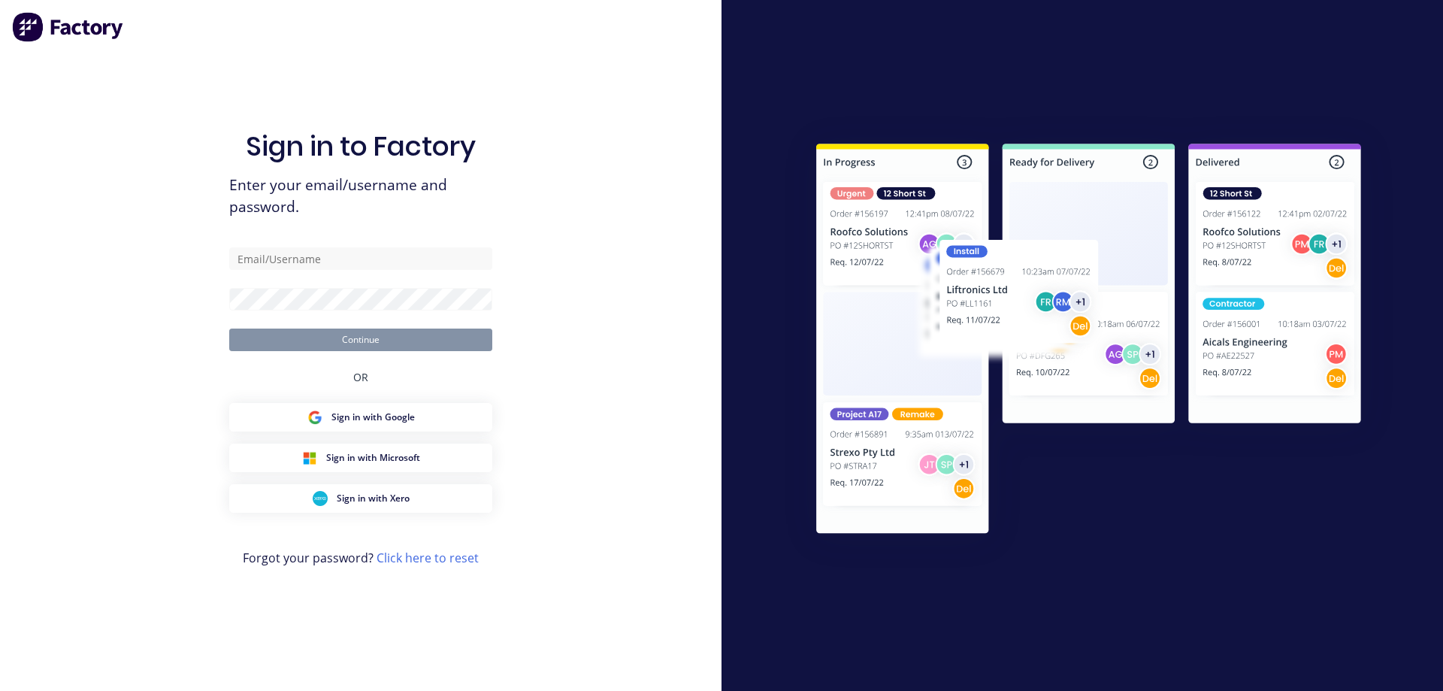  Describe the element at coordinates (315, 417) in the screenshot. I see `img: Google Sign in` at that location.